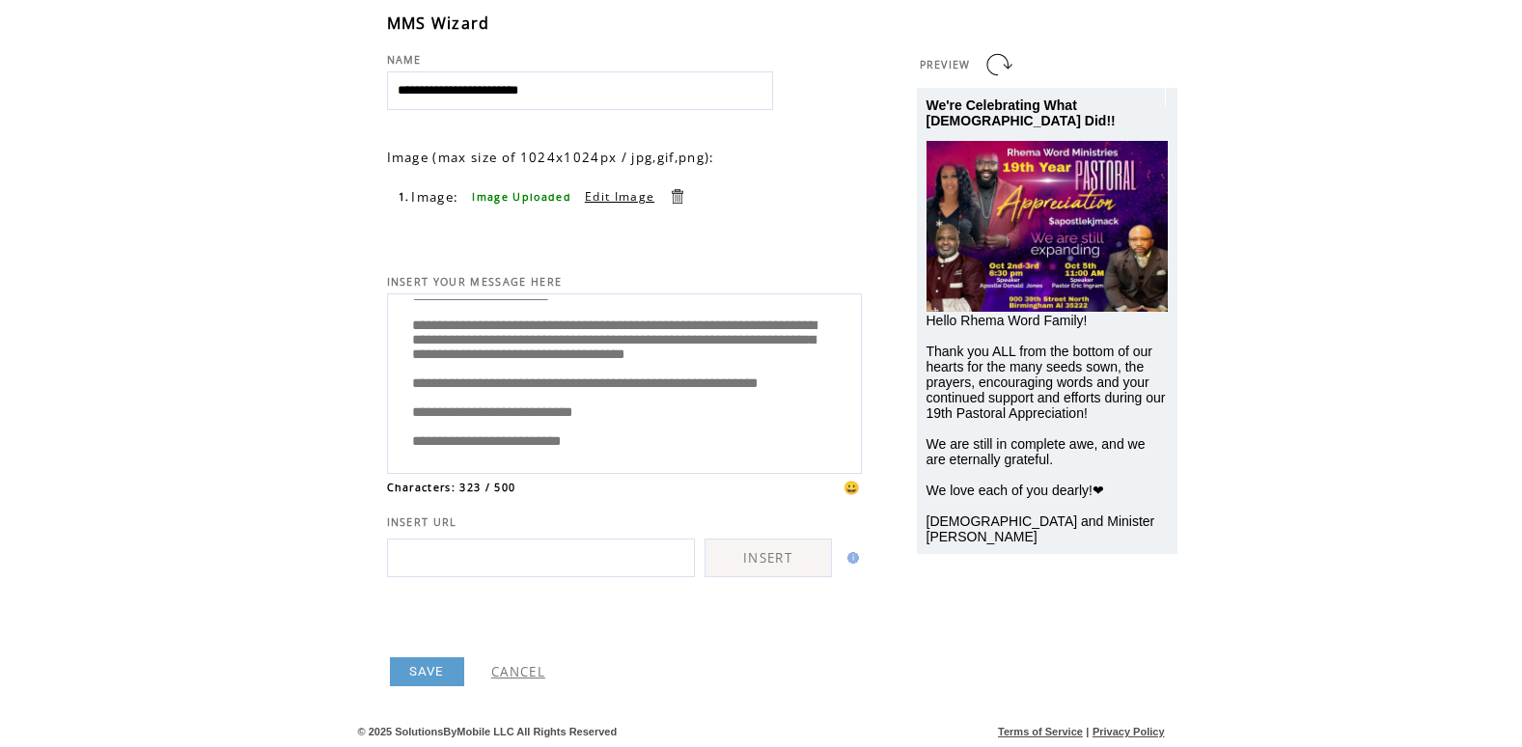  I want to click on a: CANCEL, so click(518, 672).